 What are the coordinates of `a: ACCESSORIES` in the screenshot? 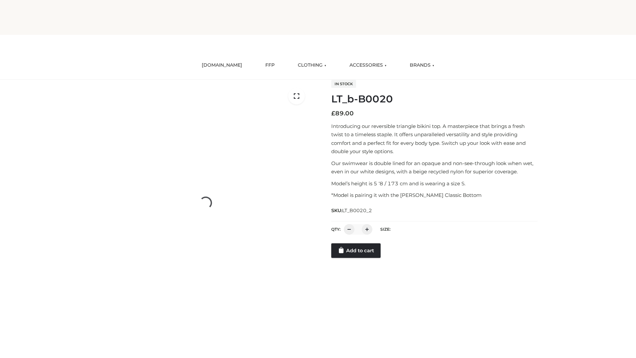 It's located at (368, 65).